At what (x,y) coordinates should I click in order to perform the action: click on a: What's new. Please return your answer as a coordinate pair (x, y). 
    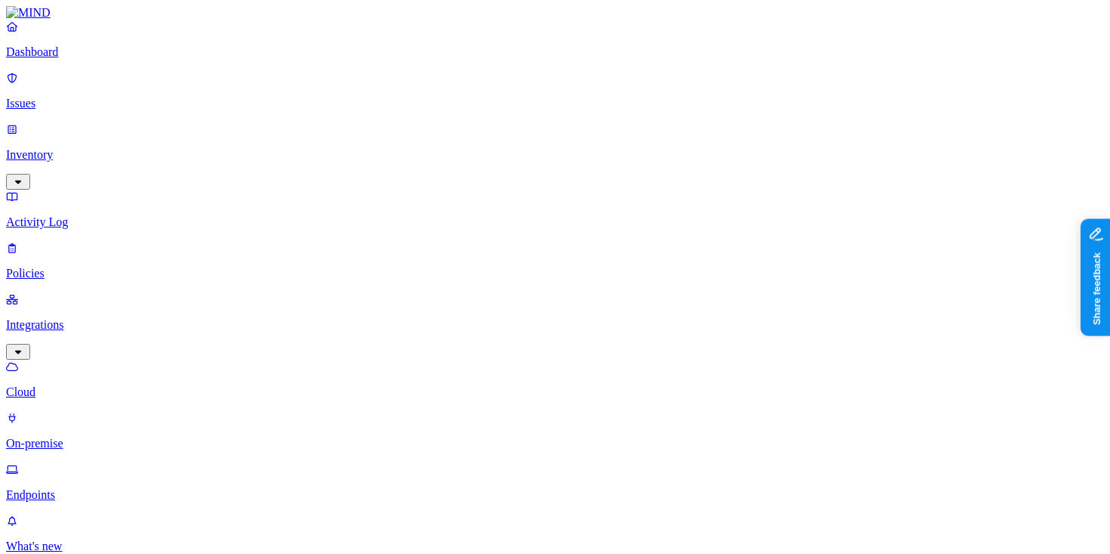
    Looking at the image, I should click on (555, 533).